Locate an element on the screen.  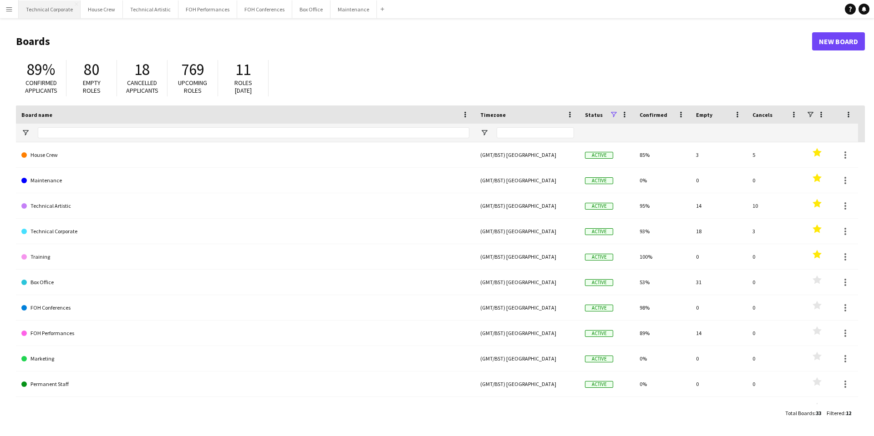
span: Confirmed applicants is located at coordinates (41, 86).